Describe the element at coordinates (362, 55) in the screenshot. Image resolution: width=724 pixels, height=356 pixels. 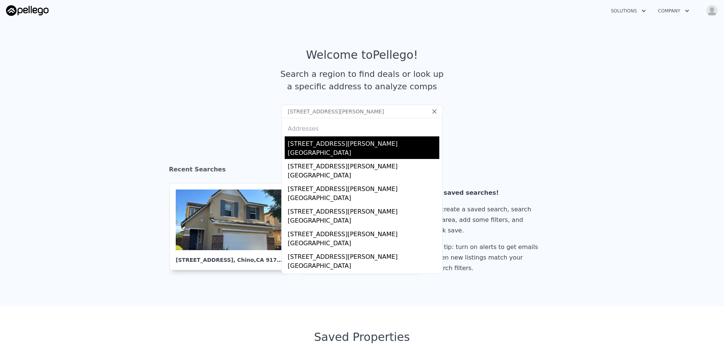
I see `div: Welcome to Pellego !` at that location.